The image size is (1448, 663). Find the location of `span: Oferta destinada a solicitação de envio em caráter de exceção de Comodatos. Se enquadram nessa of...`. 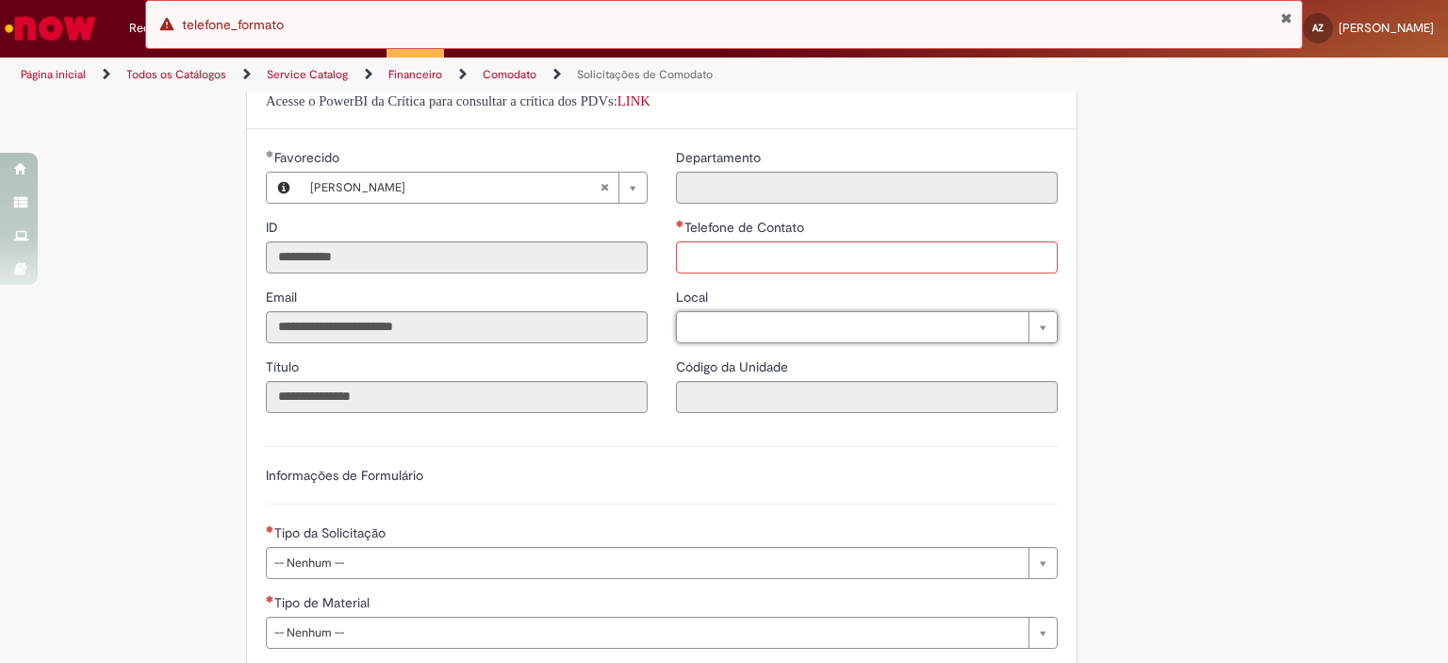

span: Oferta destinada a solicitação de envio em caráter de exceção de Comodatos. Se enquadram nessa of... is located at coordinates (632, 76).